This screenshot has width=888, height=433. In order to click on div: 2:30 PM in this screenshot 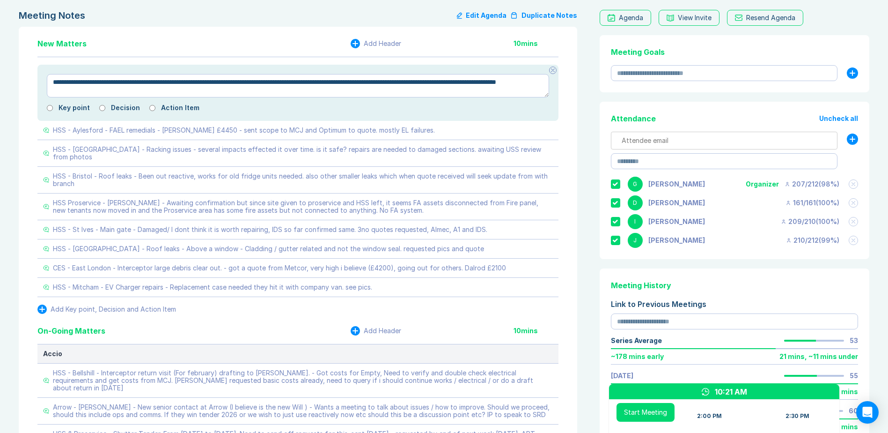, I will do `click(797, 416)`.